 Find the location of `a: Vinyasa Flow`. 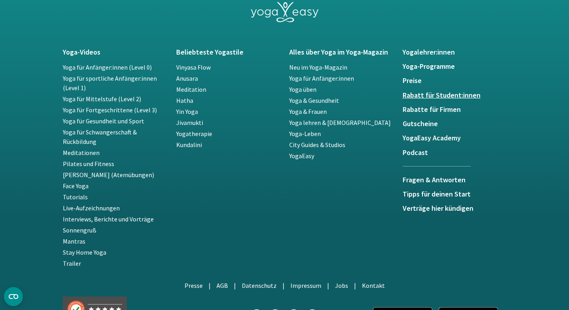

a: Vinyasa Flow is located at coordinates (193, 67).